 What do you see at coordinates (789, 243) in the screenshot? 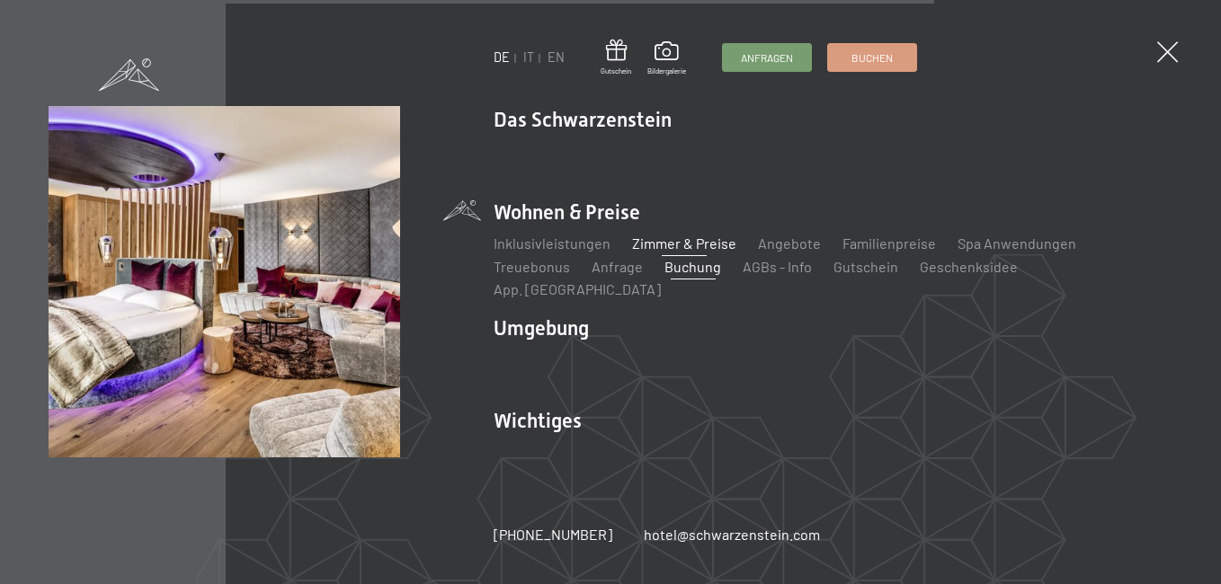
I see `a: Angebote` at bounding box center [789, 243].